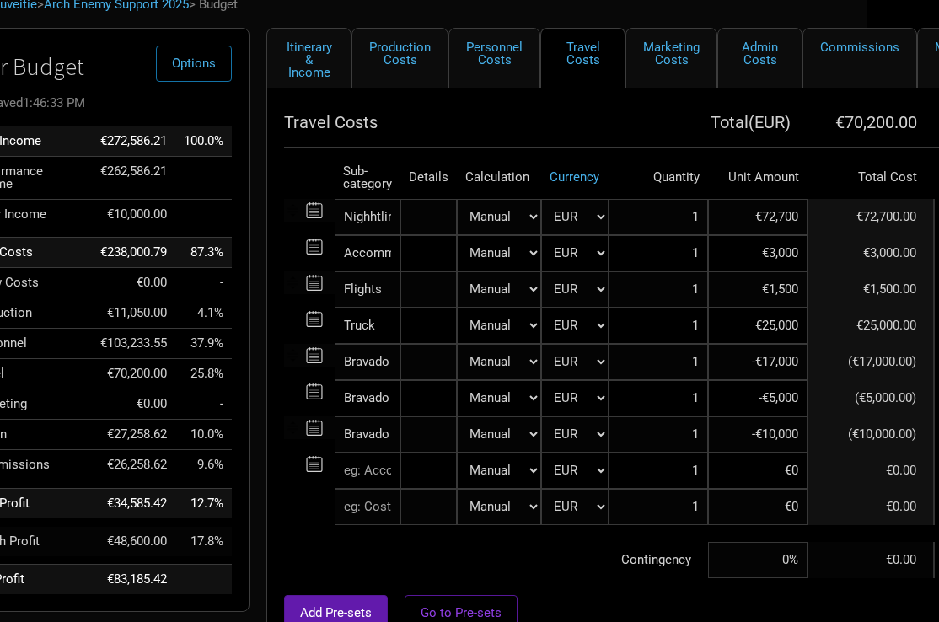 Image resolution: width=939 pixels, height=622 pixels. Describe the element at coordinates (870, 361) in the screenshot. I see `td: (€17,000.00)` at that location.